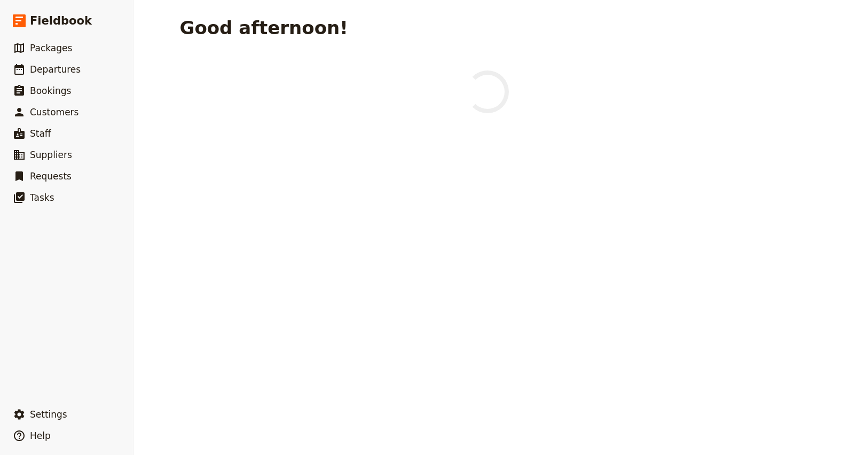 This screenshot has width=841, height=455. What do you see at coordinates (49, 415) in the screenshot?
I see `span: Settings` at bounding box center [49, 415].